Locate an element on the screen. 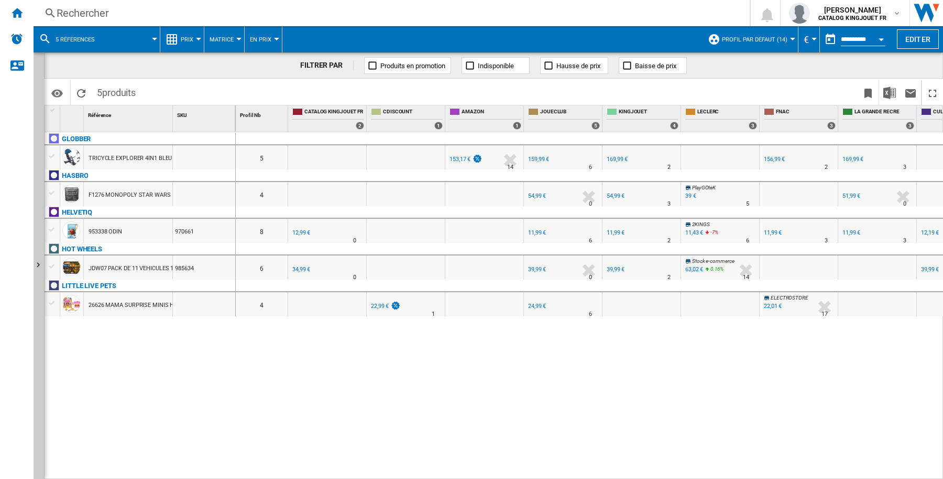  div: 3 offers sold by LECLERC is located at coordinates (753, 125).